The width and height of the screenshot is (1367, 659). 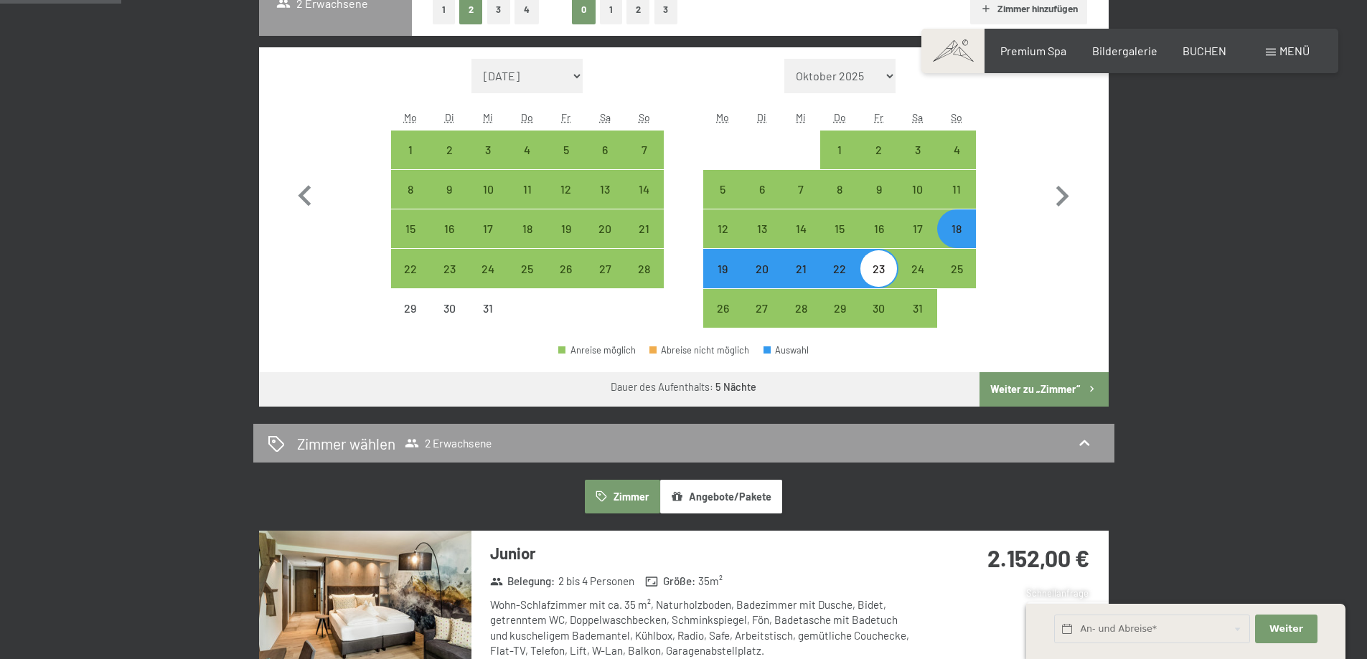 I want to click on button: Nächster Monat, so click(x=1062, y=194).